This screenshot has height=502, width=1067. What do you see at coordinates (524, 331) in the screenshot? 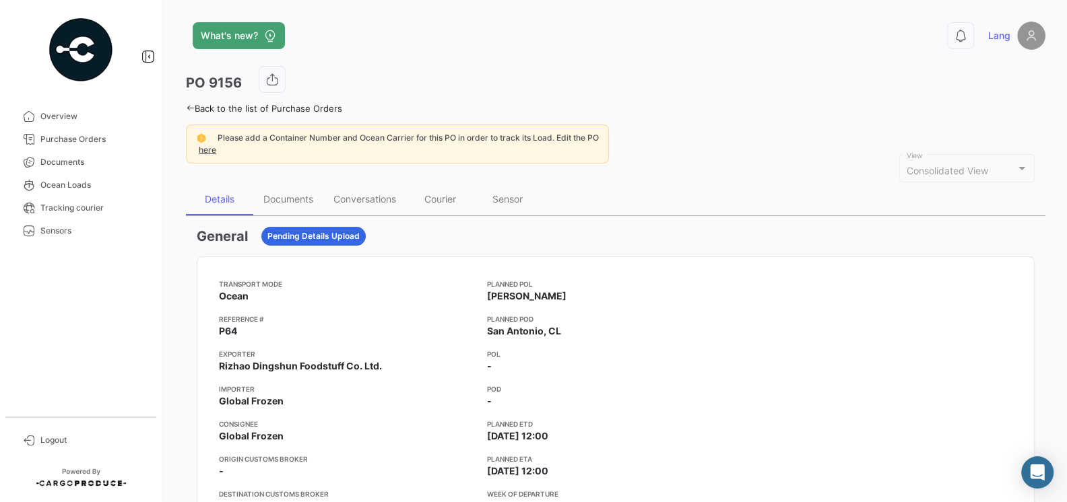
I see `span: San Antonio, CL` at bounding box center [524, 331].